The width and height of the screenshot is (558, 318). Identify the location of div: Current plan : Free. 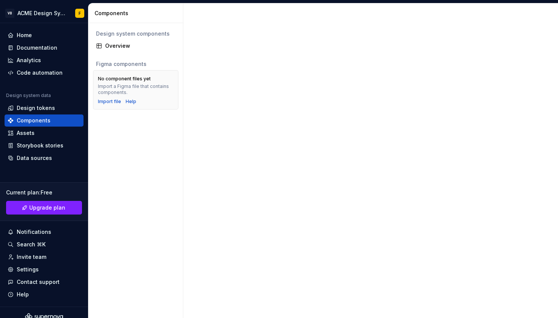
(44, 193).